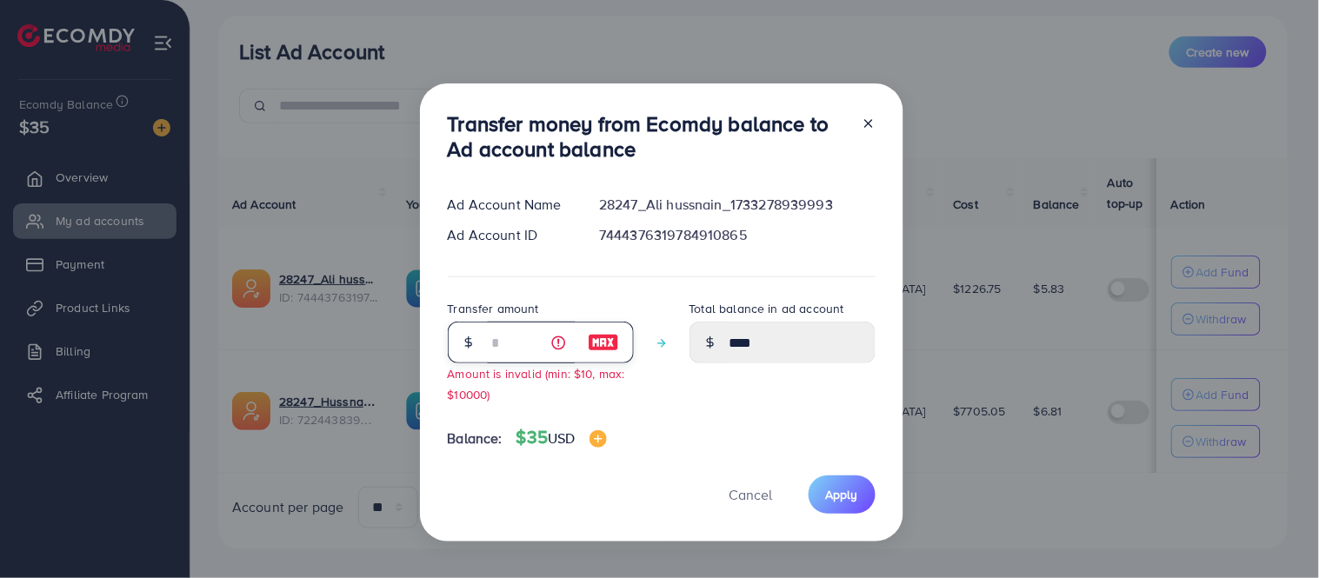  What do you see at coordinates (509, 204) in the screenshot?
I see `div: Ad Account Name` at bounding box center [509, 204].